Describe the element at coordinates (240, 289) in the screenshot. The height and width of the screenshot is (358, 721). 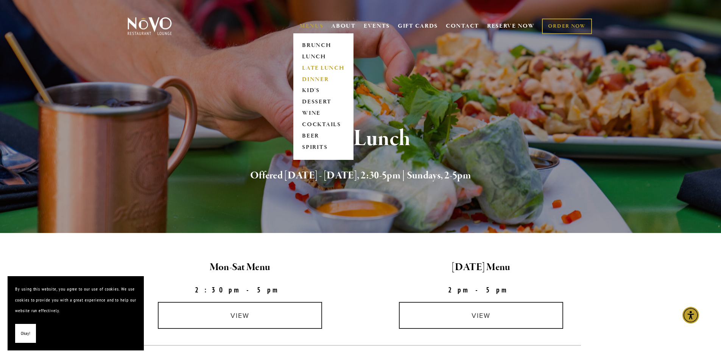
I see `strong: 2:30pm-5pm` at that location.